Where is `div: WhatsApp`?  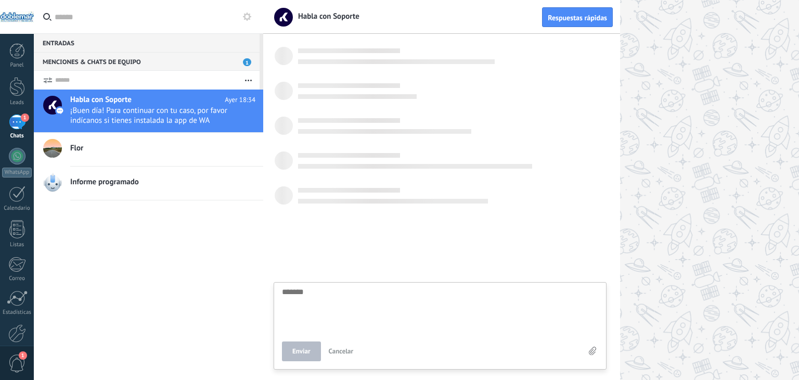
div: WhatsApp is located at coordinates (17, 172).